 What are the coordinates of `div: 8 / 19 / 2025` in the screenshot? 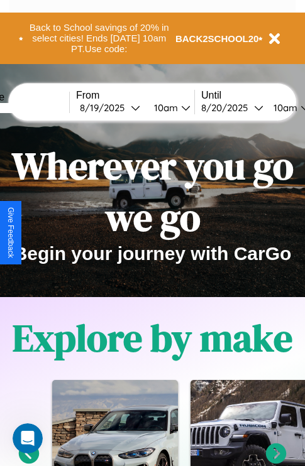 It's located at (105, 107).